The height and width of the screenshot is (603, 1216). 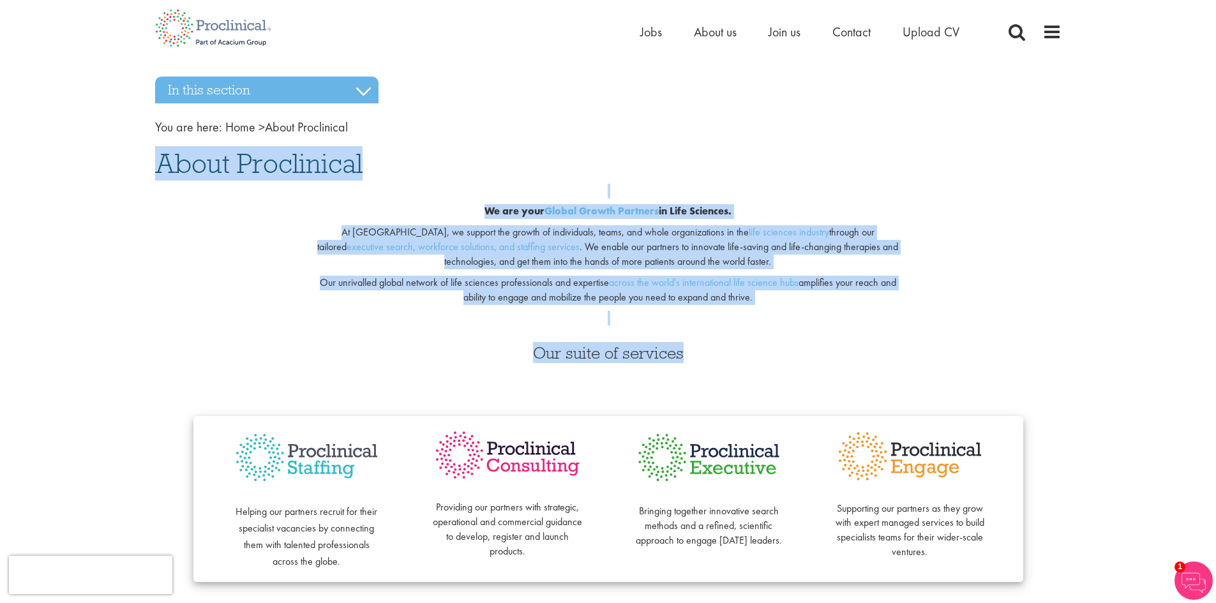 I want to click on img: Proclinical Consulting, so click(x=507, y=455).